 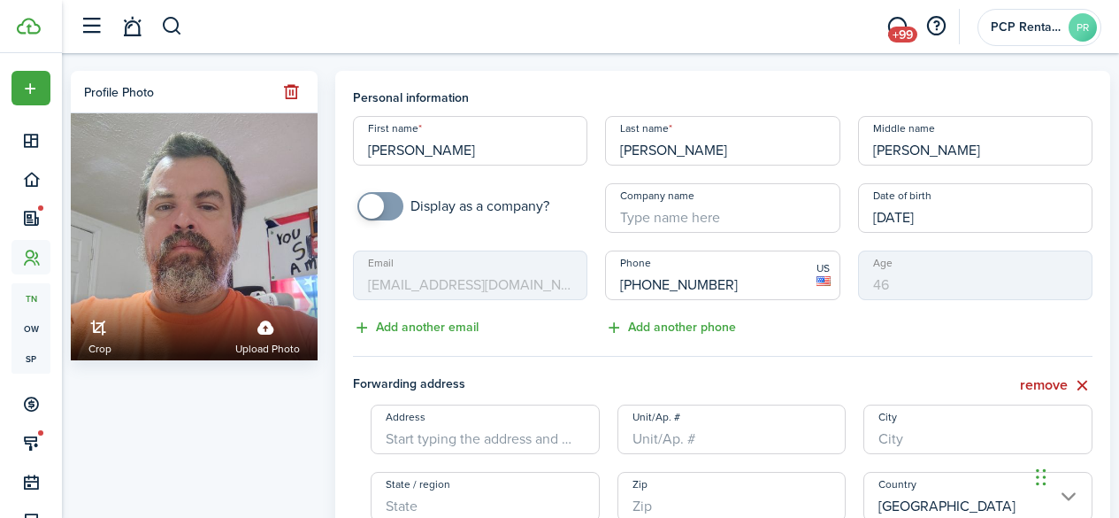 I want to click on input: Start typing the address and then select from the dropdown, so click(x=485, y=429).